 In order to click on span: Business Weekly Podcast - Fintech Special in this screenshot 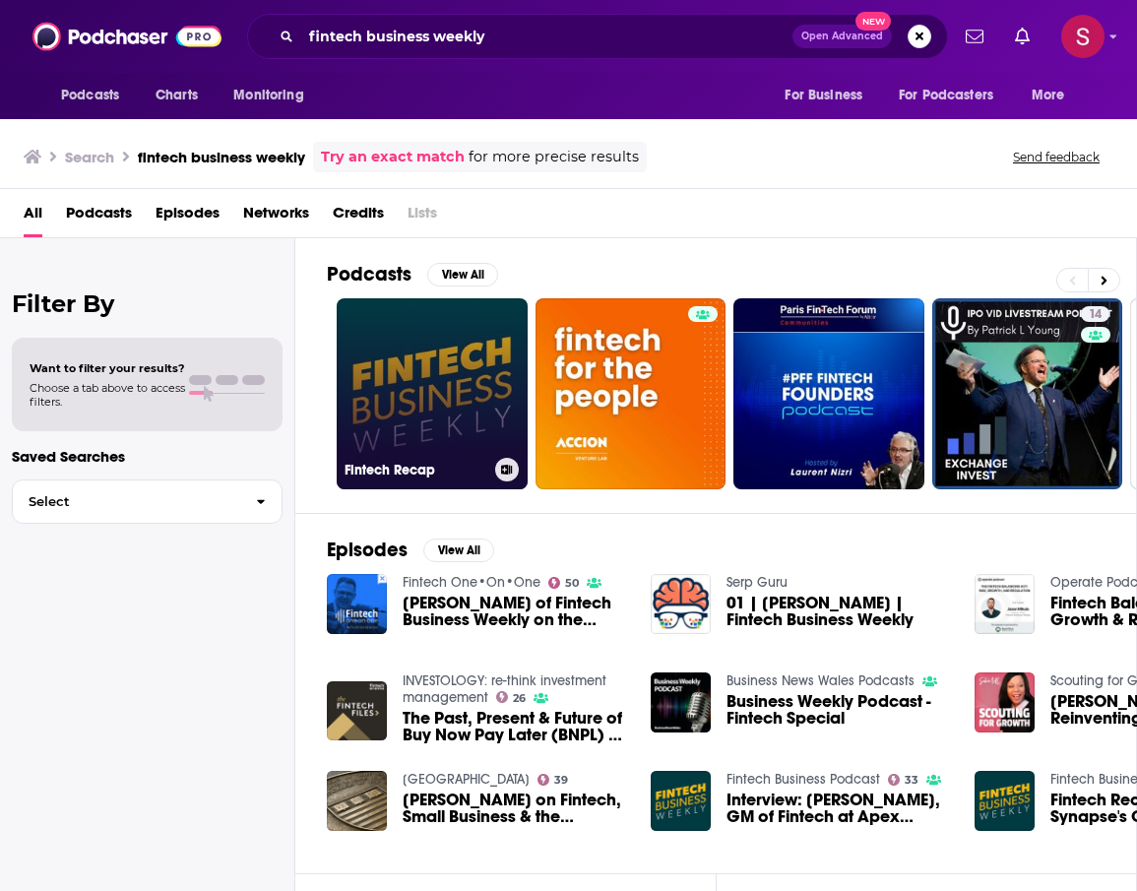, I will do `click(839, 710)`.